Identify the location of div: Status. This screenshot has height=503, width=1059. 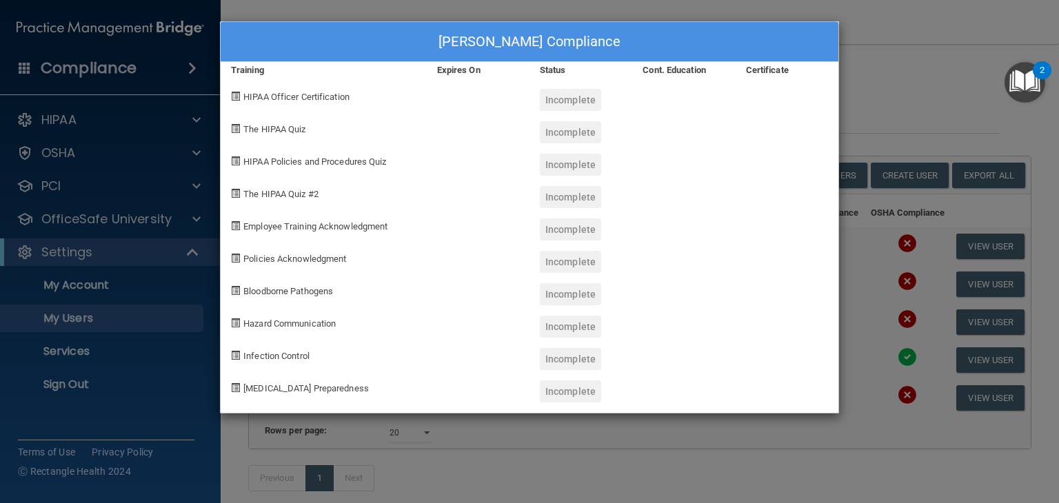
(580, 70).